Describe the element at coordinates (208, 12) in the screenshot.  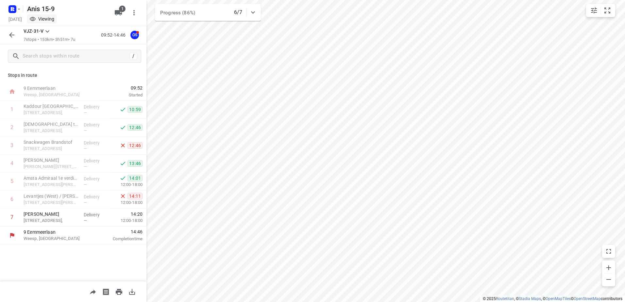
I see `div: Progress (86%)6/7` at that location.